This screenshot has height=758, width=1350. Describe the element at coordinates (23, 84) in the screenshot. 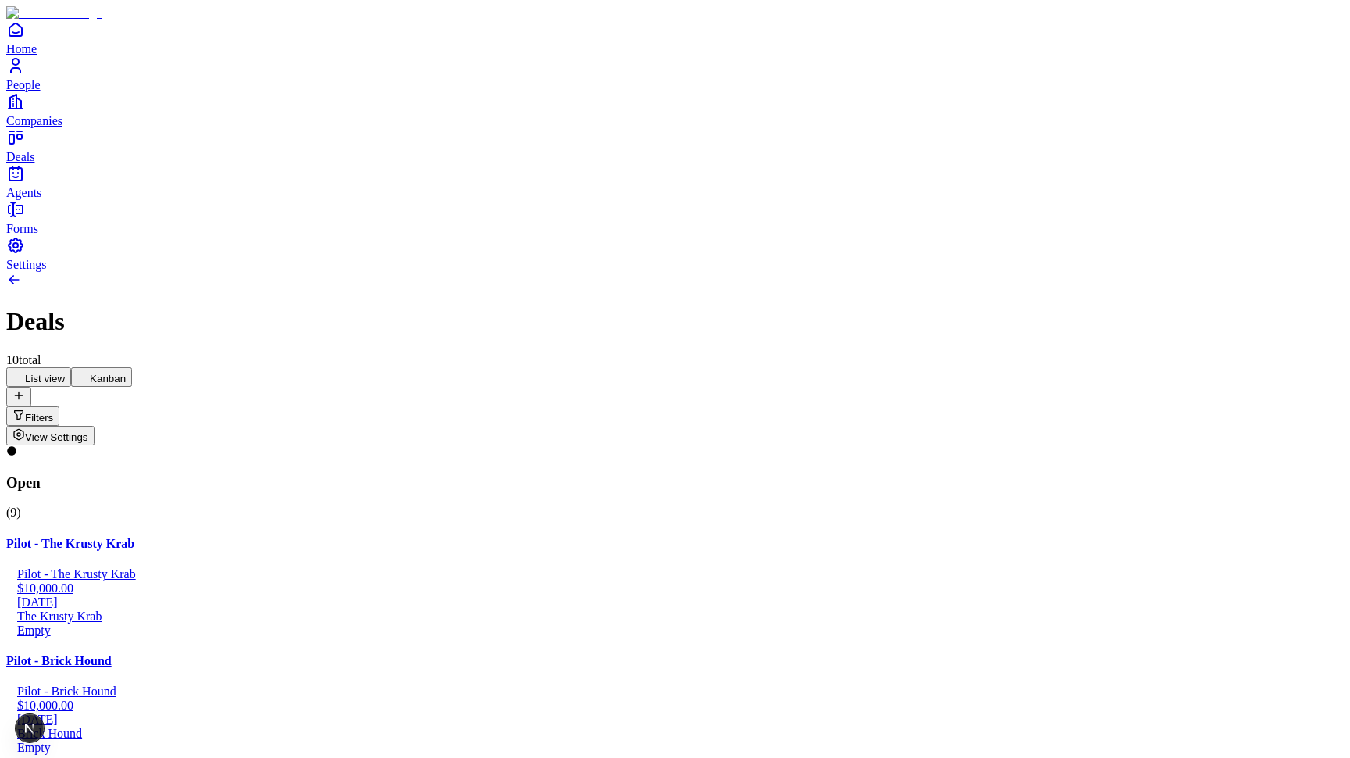

I see `span: People` at that location.